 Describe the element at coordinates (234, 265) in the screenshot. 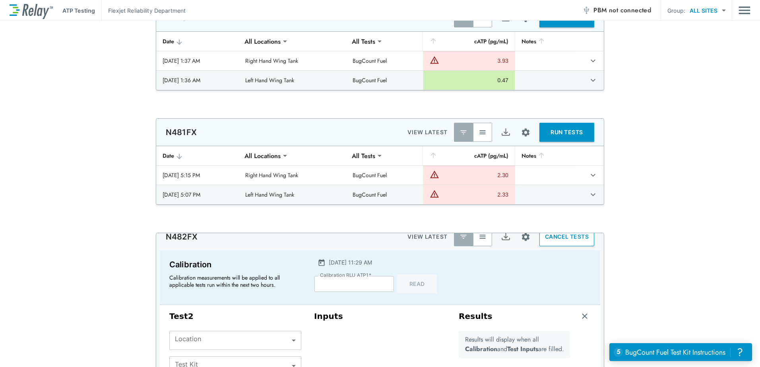

I see `p: Calibration` at that location.